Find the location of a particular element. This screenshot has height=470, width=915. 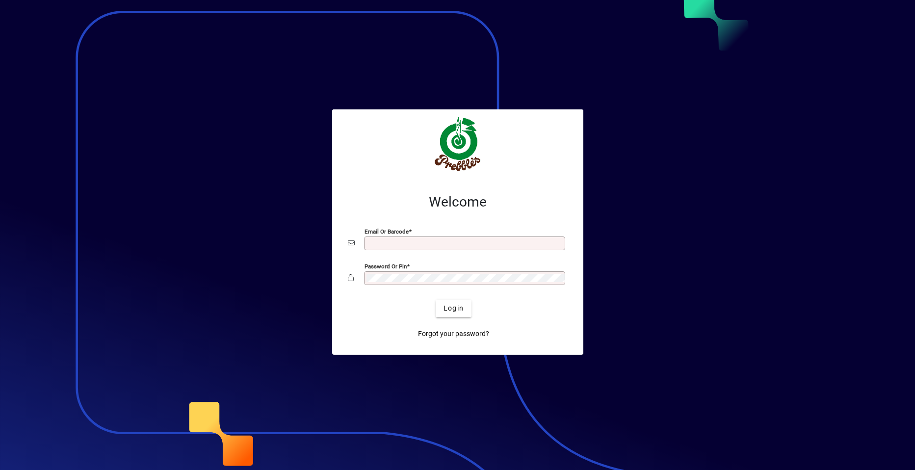

span: Forgot your password? is located at coordinates (453, 334).